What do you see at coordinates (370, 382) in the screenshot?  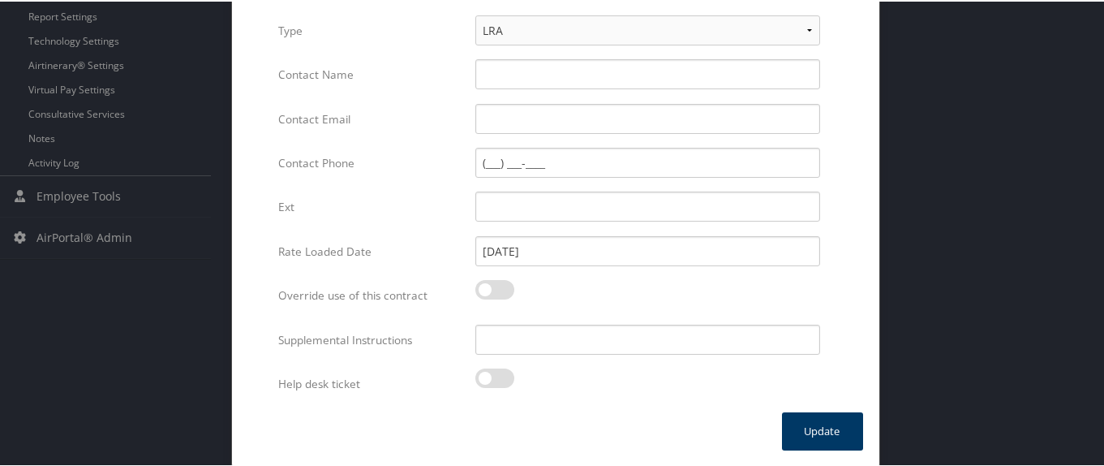 I see `label: Help desk ticket` at bounding box center [370, 382].